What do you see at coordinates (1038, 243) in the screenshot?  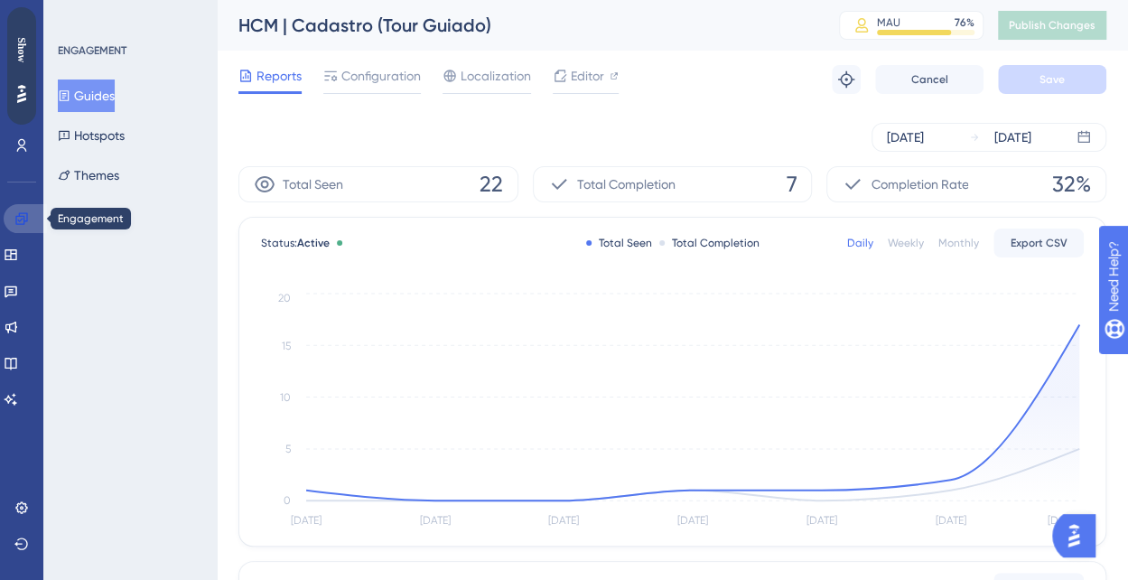 I see `button: Export CSV` at bounding box center [1038, 243].